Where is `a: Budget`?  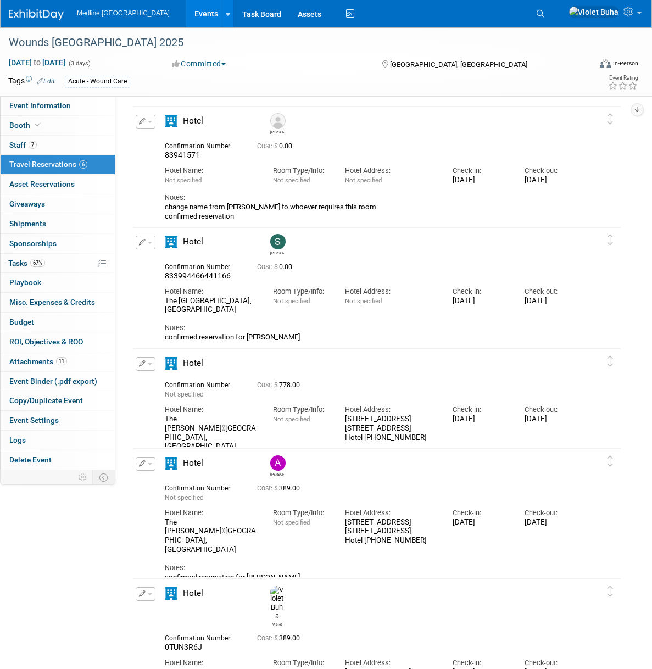
a: Budget is located at coordinates (58, 322).